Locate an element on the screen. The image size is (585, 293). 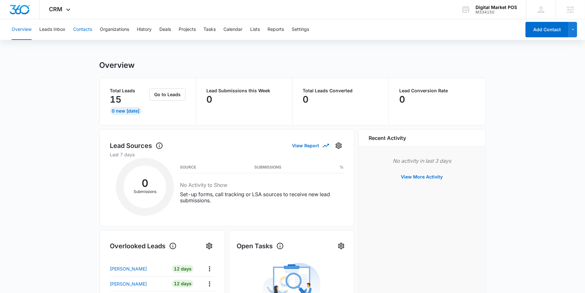
div: account id is located at coordinates (496, 12).